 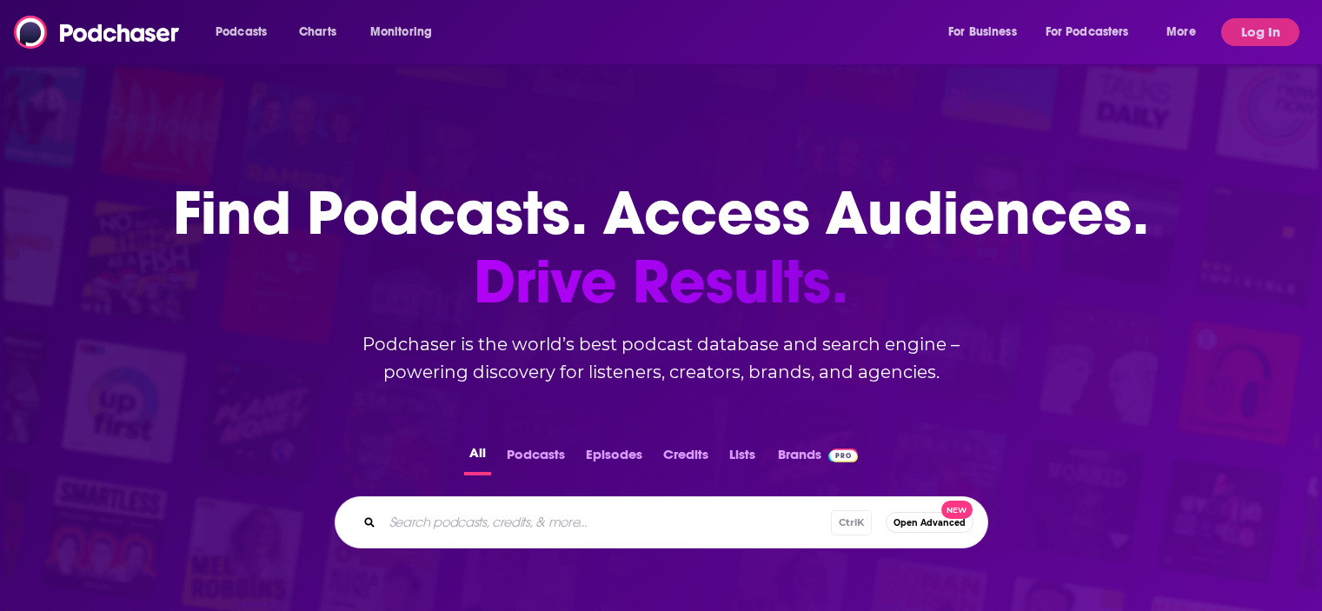 I want to click on span: Drive Results., so click(x=661, y=282).